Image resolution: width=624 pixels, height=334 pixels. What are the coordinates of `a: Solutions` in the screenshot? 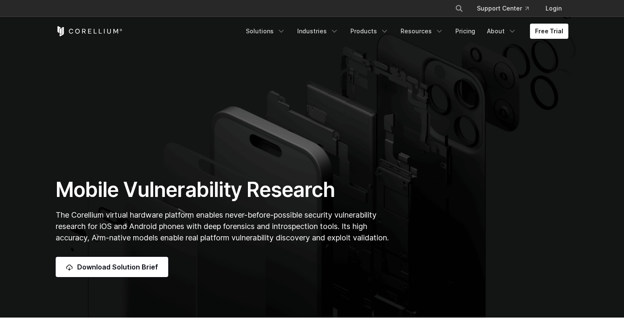 It's located at (266, 31).